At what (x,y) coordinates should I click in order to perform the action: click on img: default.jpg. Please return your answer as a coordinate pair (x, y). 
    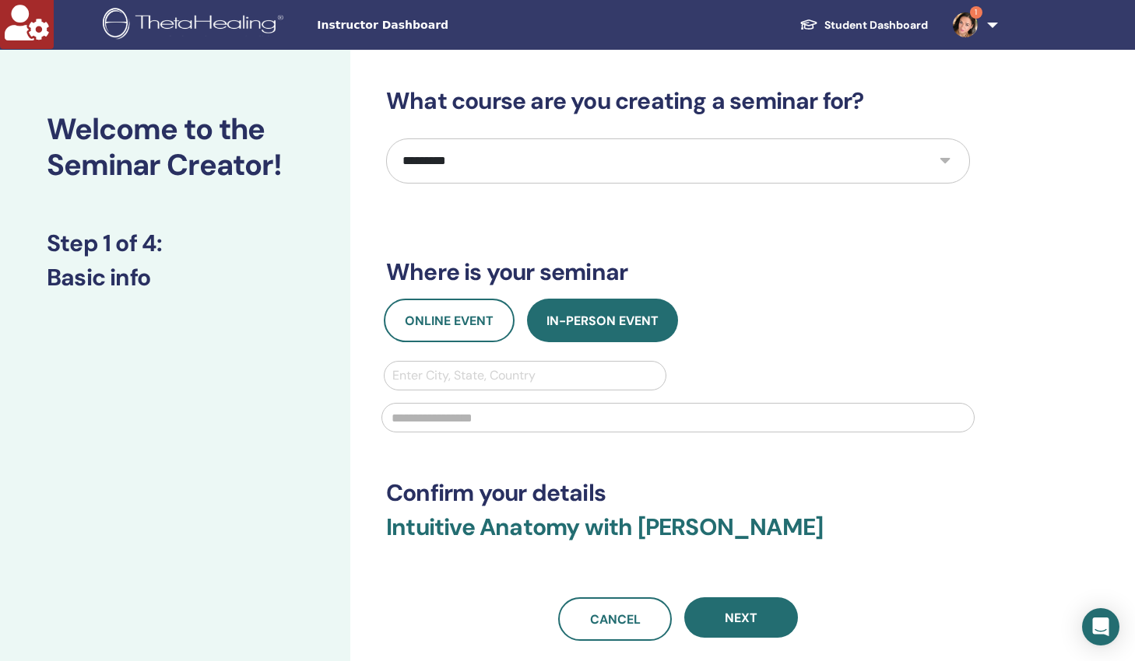
    Looking at the image, I should click on (965, 25).